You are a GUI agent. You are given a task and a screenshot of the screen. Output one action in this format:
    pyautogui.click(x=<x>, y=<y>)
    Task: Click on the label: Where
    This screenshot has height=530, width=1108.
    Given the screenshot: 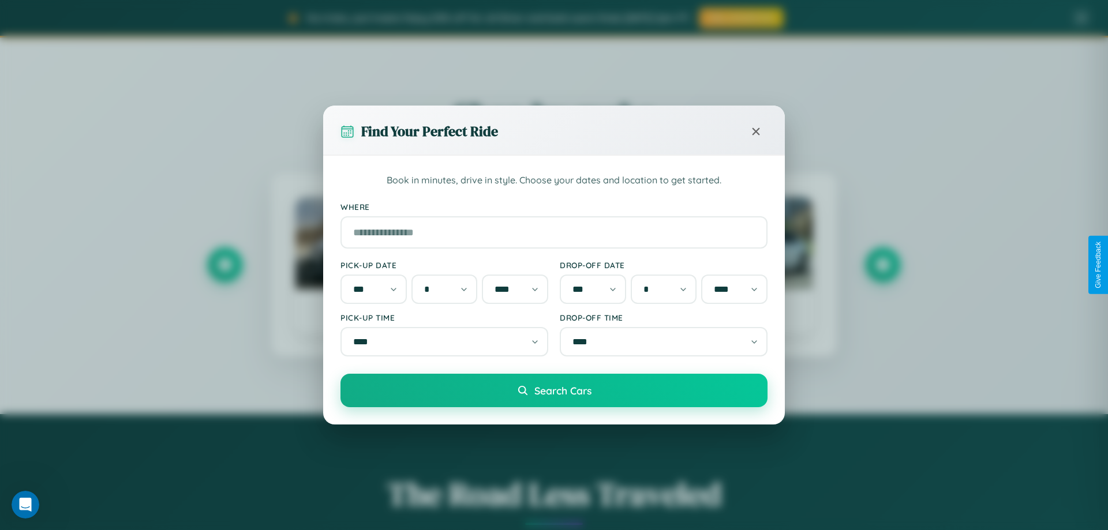 What is the action you would take?
    pyautogui.click(x=554, y=207)
    